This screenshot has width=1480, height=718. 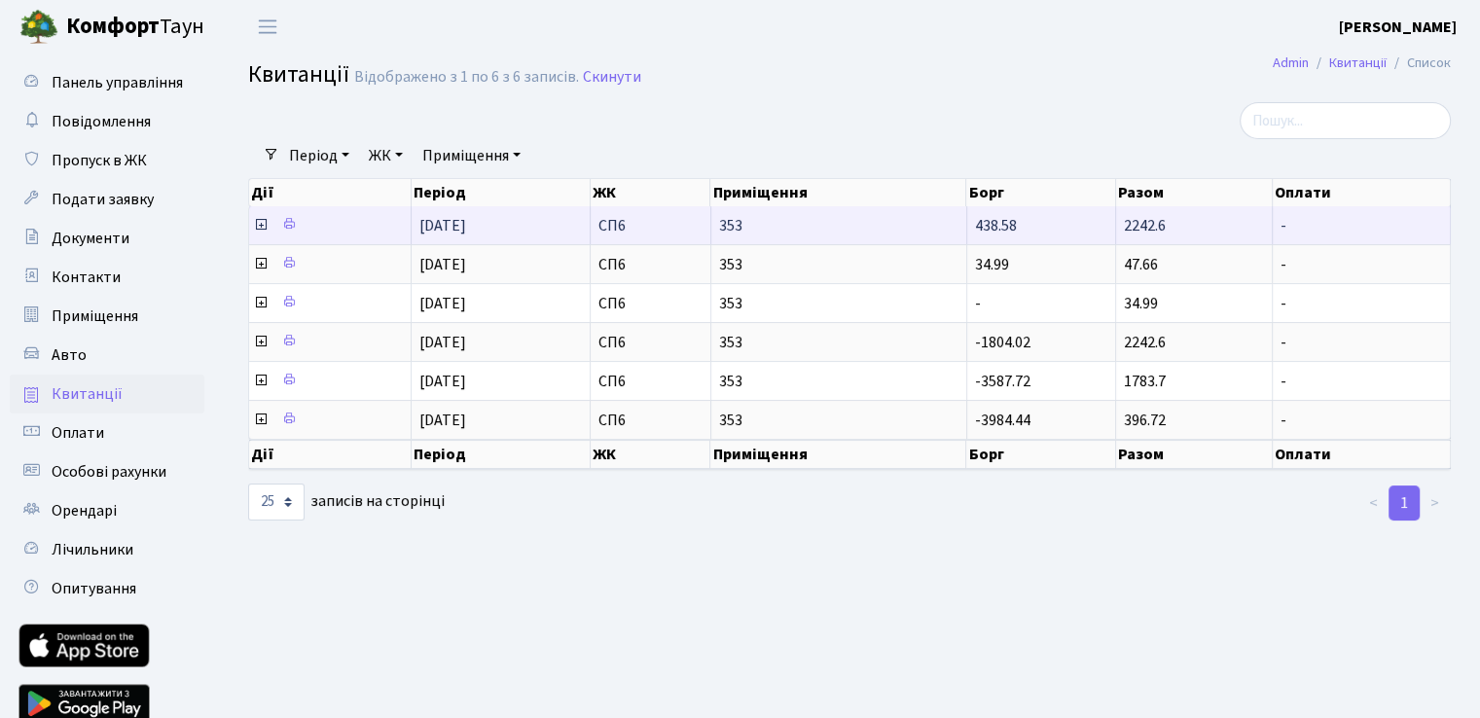 What do you see at coordinates (1404, 503) in the screenshot?
I see `a: 1` at bounding box center [1404, 503].